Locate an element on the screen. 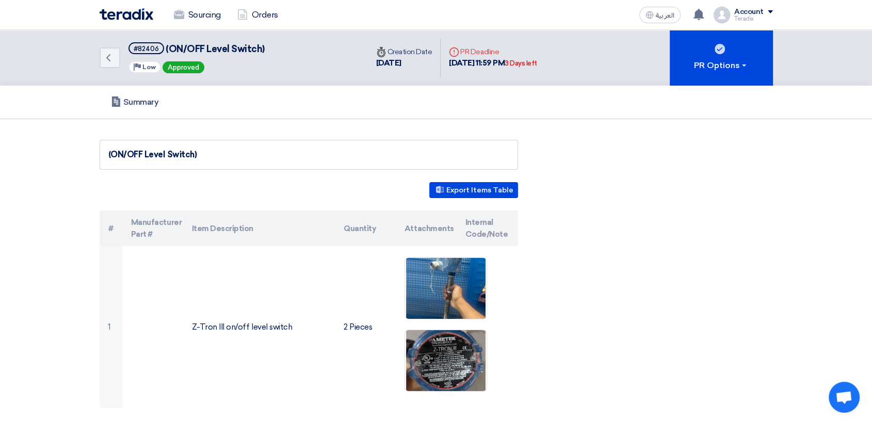 Image resolution: width=872 pixels, height=423 pixels. a: Summary is located at coordinates (135, 102).